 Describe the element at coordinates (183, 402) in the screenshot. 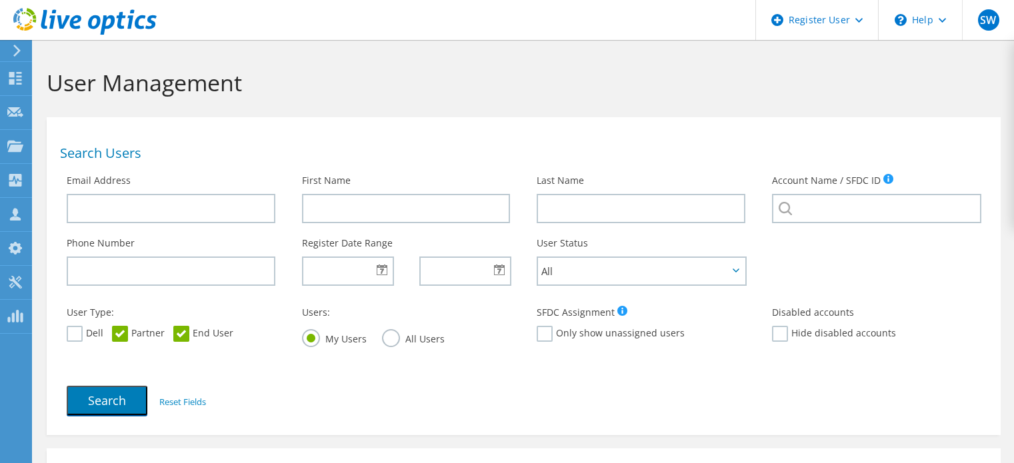

I see `a: Reset Fields` at that location.